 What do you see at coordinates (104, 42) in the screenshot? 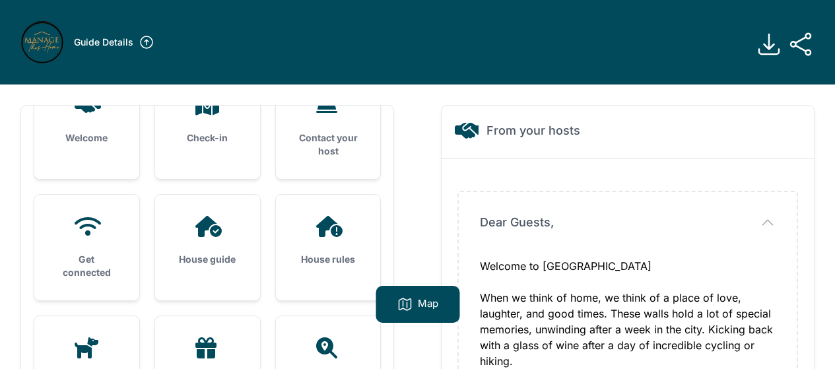
I see `h3: Guide Details` at bounding box center [104, 42].